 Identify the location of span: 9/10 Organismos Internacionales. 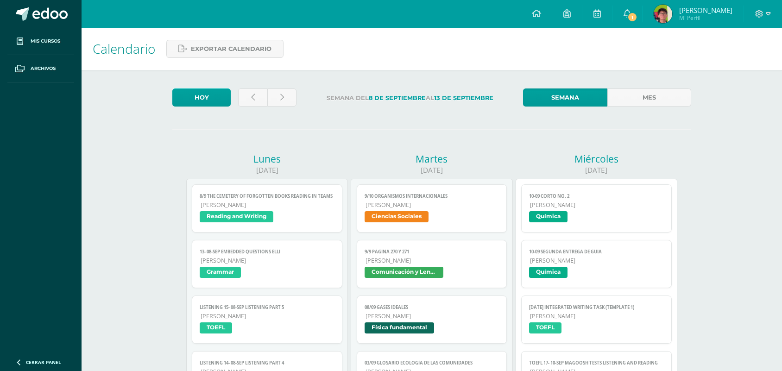
(432, 196).